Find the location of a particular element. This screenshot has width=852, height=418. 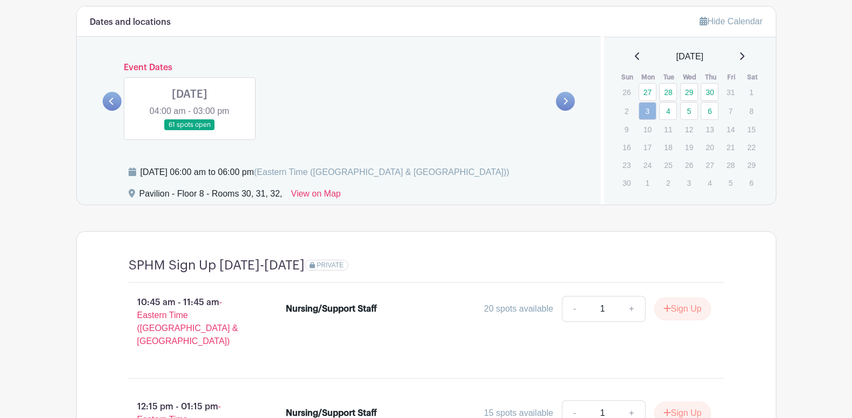

p: 25 is located at coordinates (667, 165).